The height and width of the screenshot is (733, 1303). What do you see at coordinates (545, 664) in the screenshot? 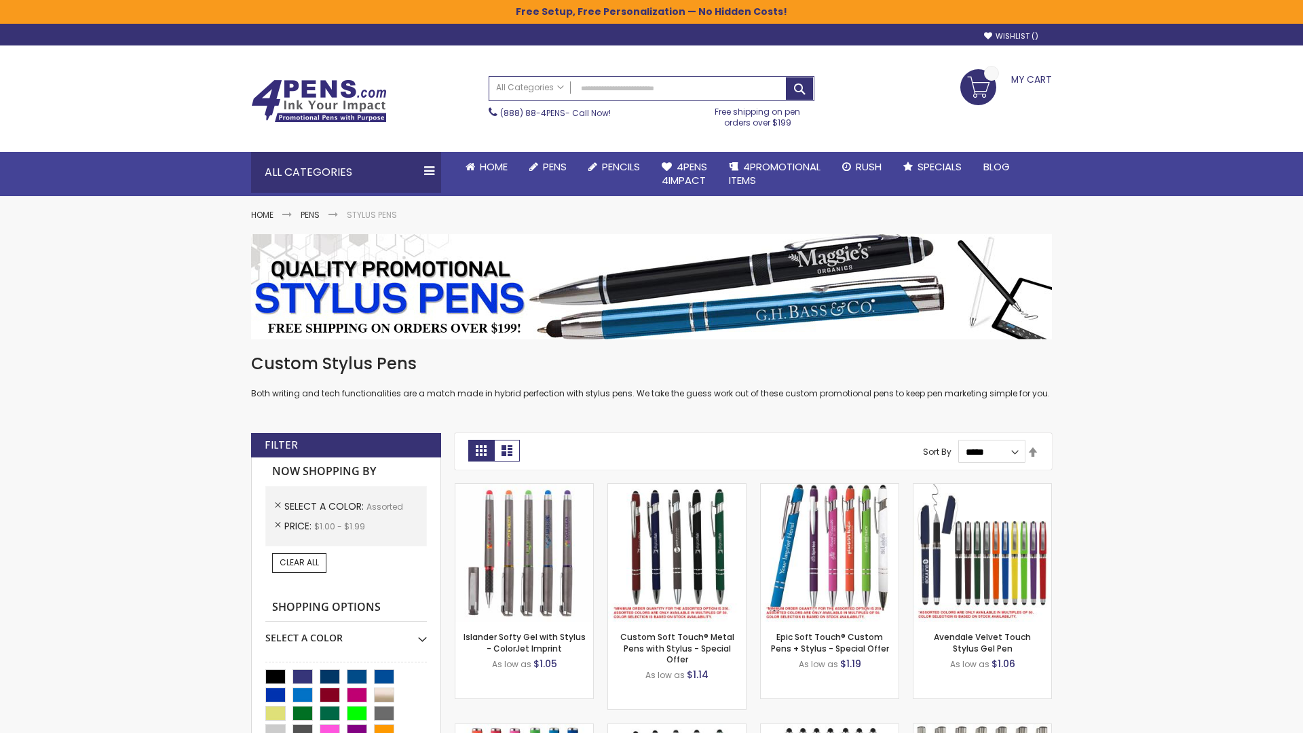
I see `span: $1.05` at bounding box center [545, 664].